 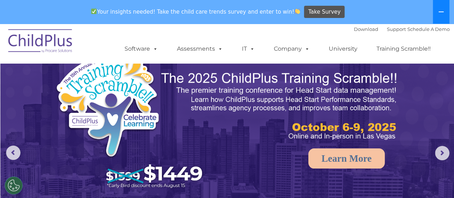 I want to click on span: Take Survey, so click(x=325, y=12).